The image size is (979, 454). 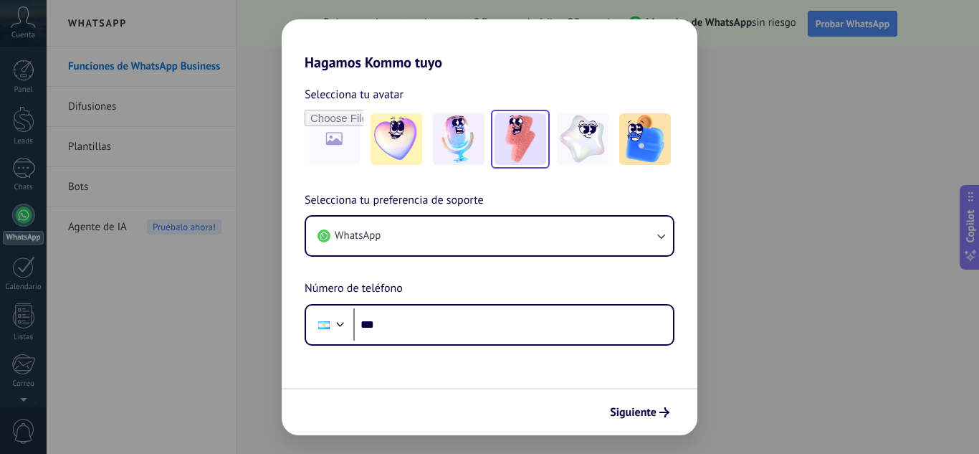 I want to click on button: WhatsApp, so click(x=489, y=236).